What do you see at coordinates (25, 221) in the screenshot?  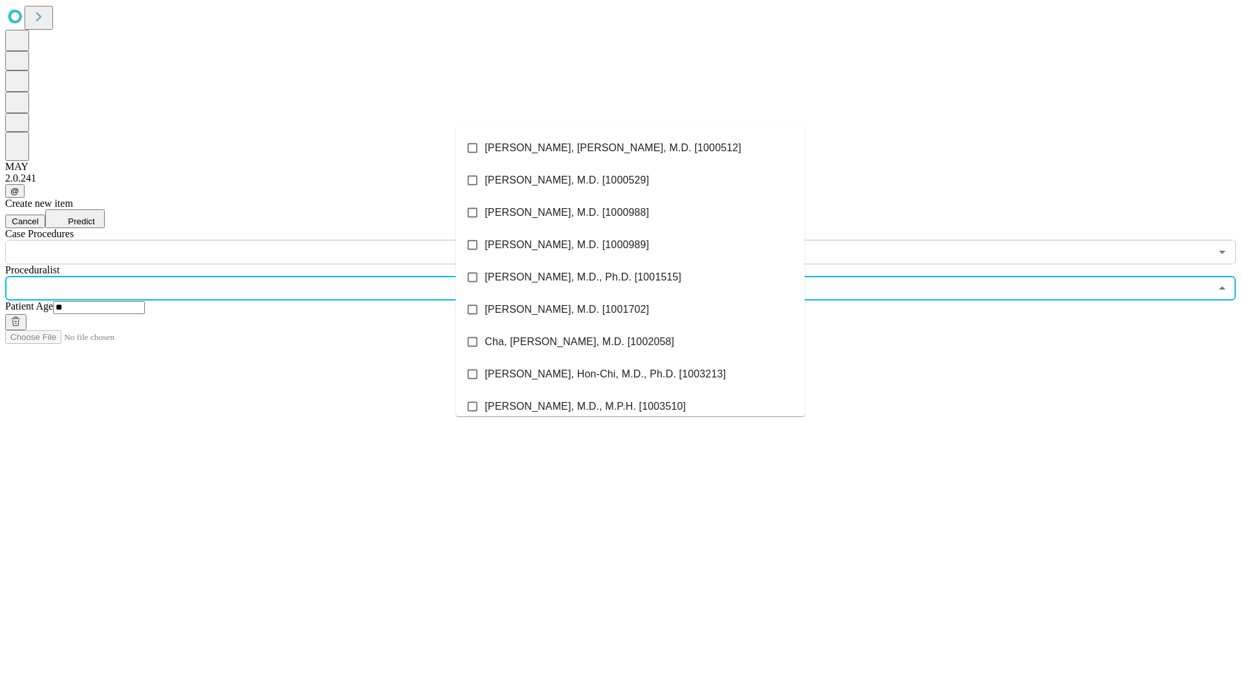 I see `span: Cancel` at bounding box center [25, 221].